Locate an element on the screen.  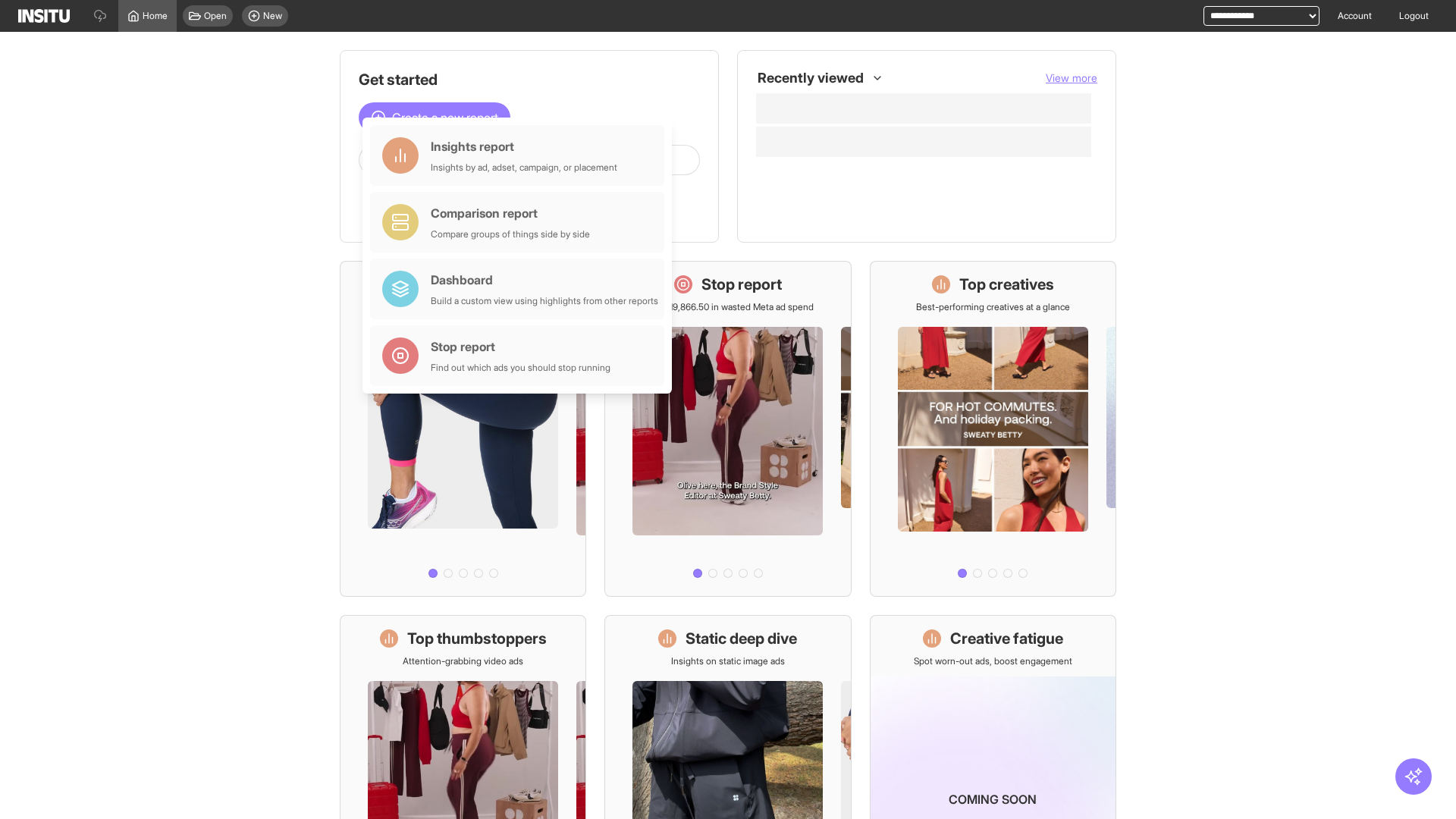
div: Dashboard is located at coordinates (545, 280).